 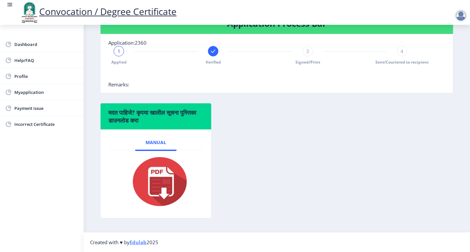 I want to click on span: Help/FAQ, so click(x=46, y=60).